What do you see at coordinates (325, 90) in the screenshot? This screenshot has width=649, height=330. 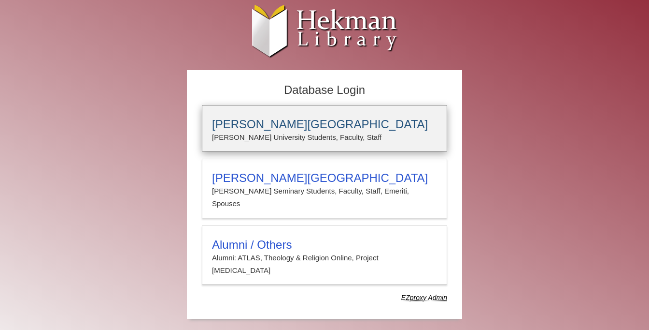 I see `h2: Database Login` at bounding box center [325, 90].